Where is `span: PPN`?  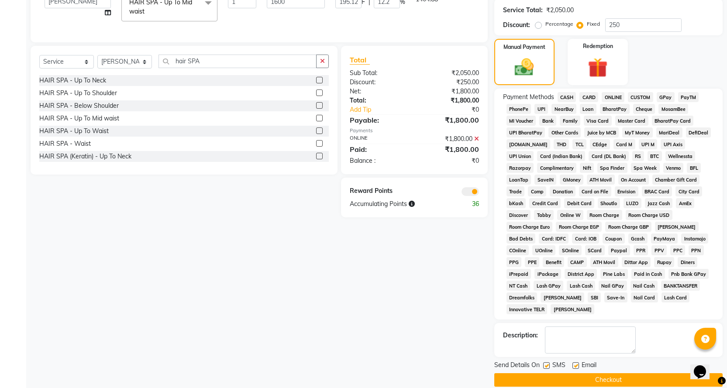
span: PPN is located at coordinates (696, 250).